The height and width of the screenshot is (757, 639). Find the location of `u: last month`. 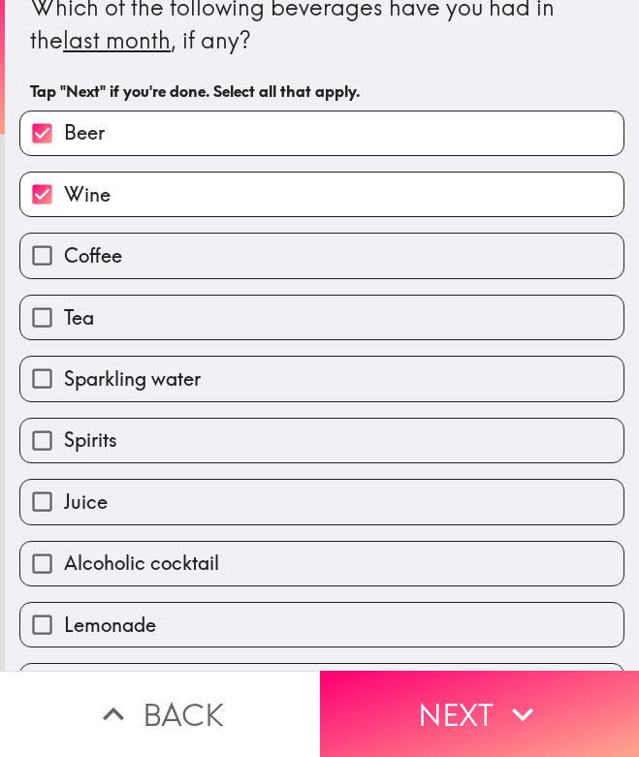

u: last month is located at coordinates (116, 40).